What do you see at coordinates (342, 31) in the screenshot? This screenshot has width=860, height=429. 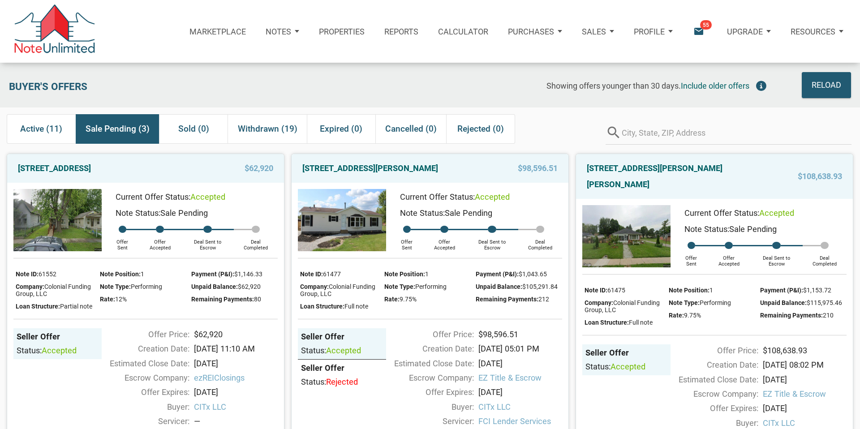 I see `p: Properties` at bounding box center [342, 31].